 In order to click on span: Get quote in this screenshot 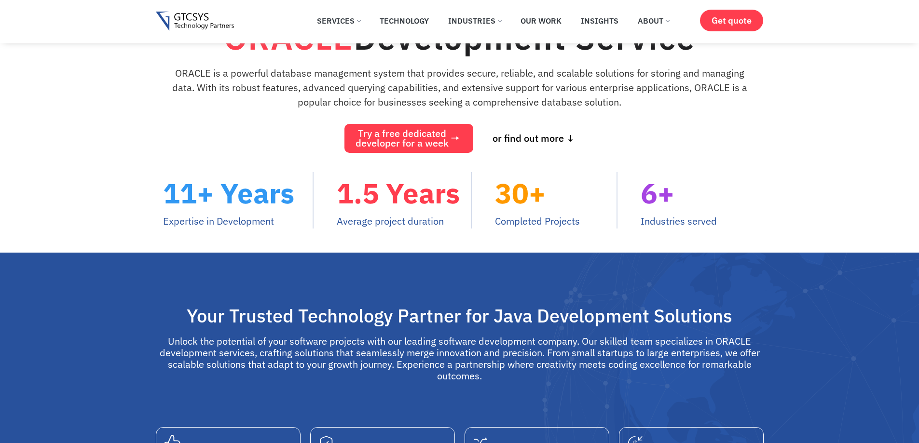, I will do `click(731, 20)`.